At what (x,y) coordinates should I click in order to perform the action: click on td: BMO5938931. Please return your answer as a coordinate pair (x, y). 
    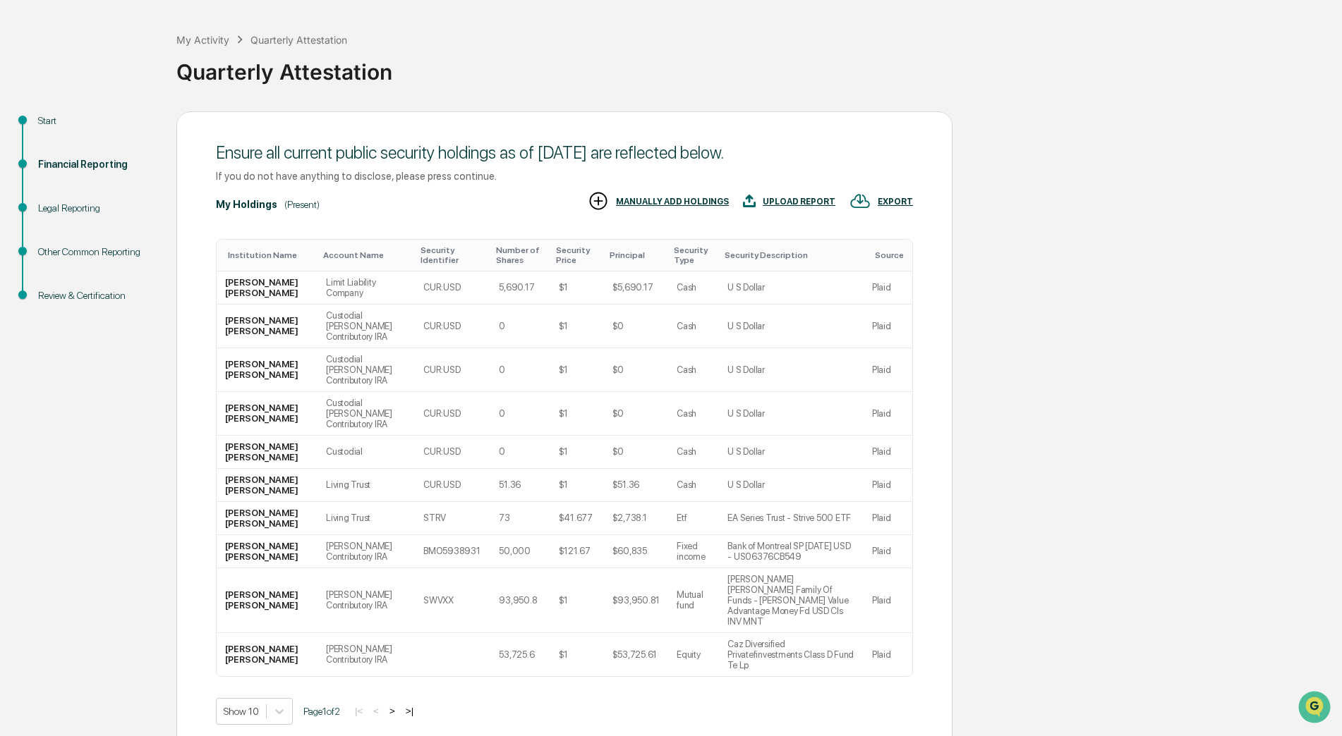
    Looking at the image, I should click on (452, 552).